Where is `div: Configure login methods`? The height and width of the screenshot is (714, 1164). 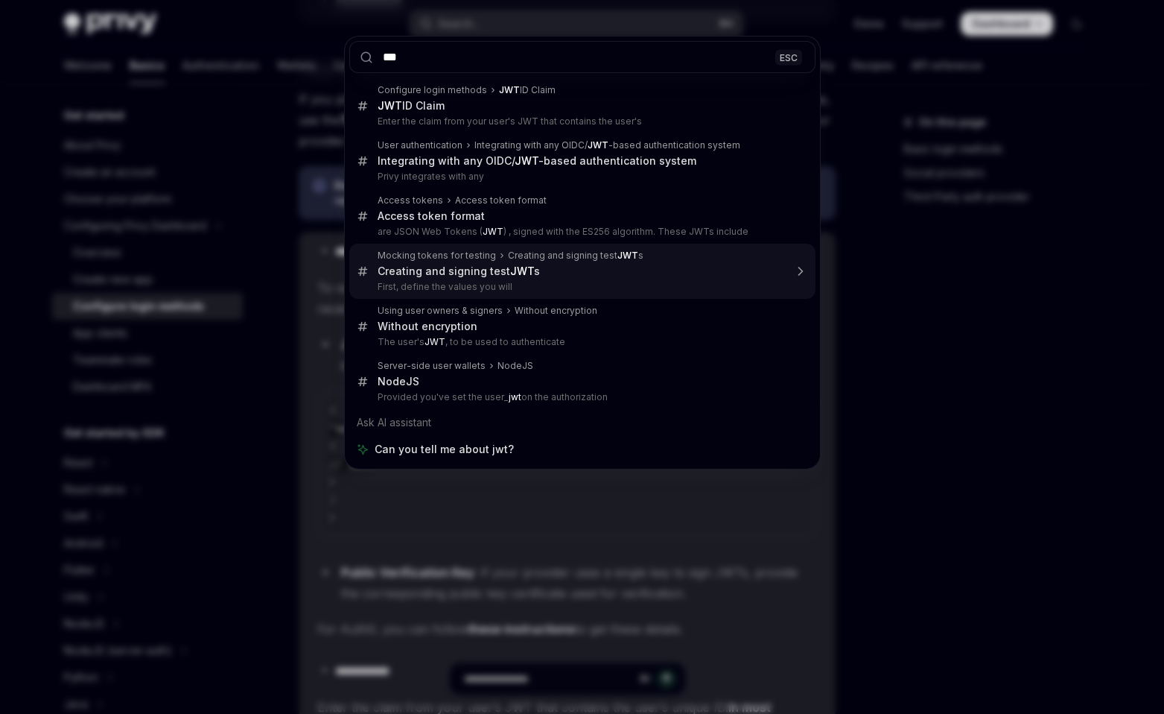
div: Configure login methods is located at coordinates (432, 90).